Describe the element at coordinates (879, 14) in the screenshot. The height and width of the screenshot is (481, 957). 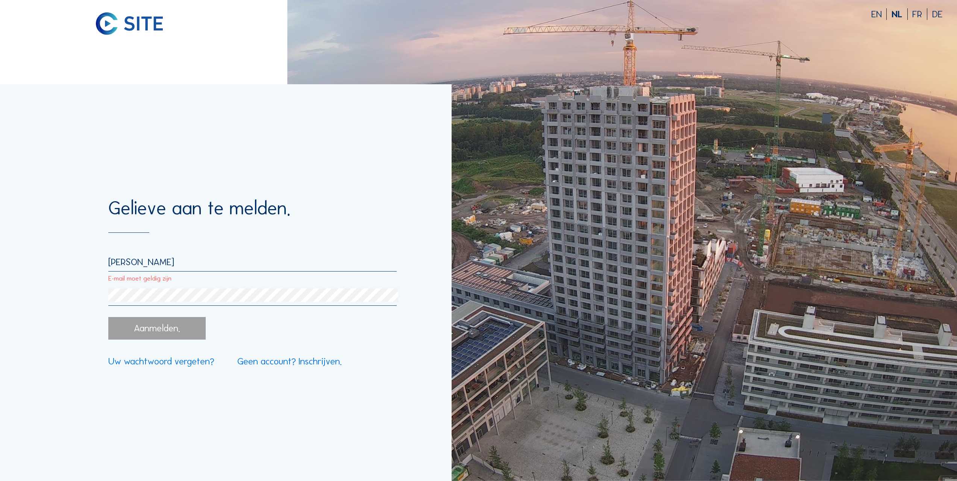
I see `div: EN` at that location.